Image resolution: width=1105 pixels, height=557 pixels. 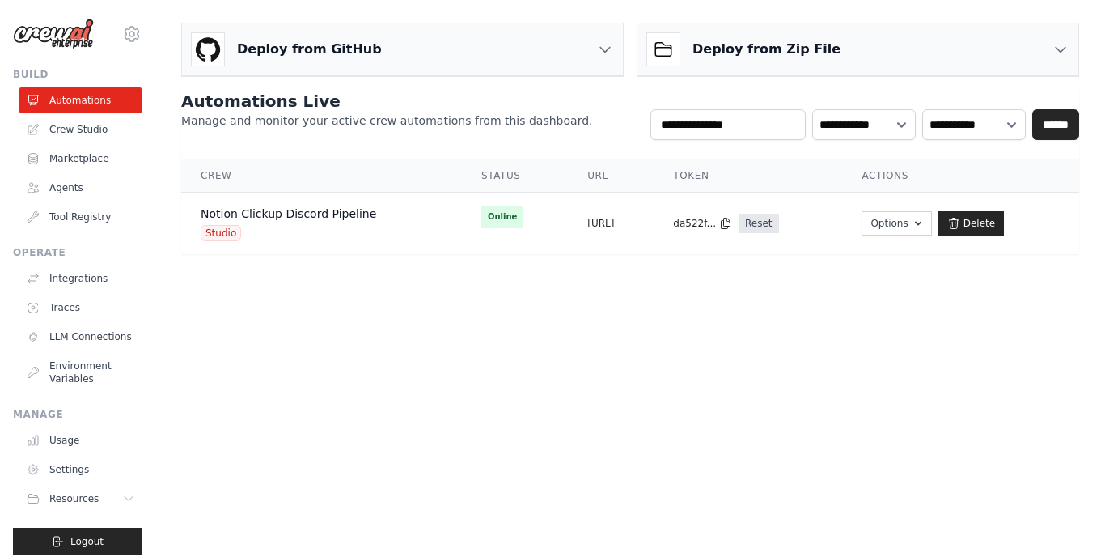 I want to click on span: Resources, so click(x=74, y=498).